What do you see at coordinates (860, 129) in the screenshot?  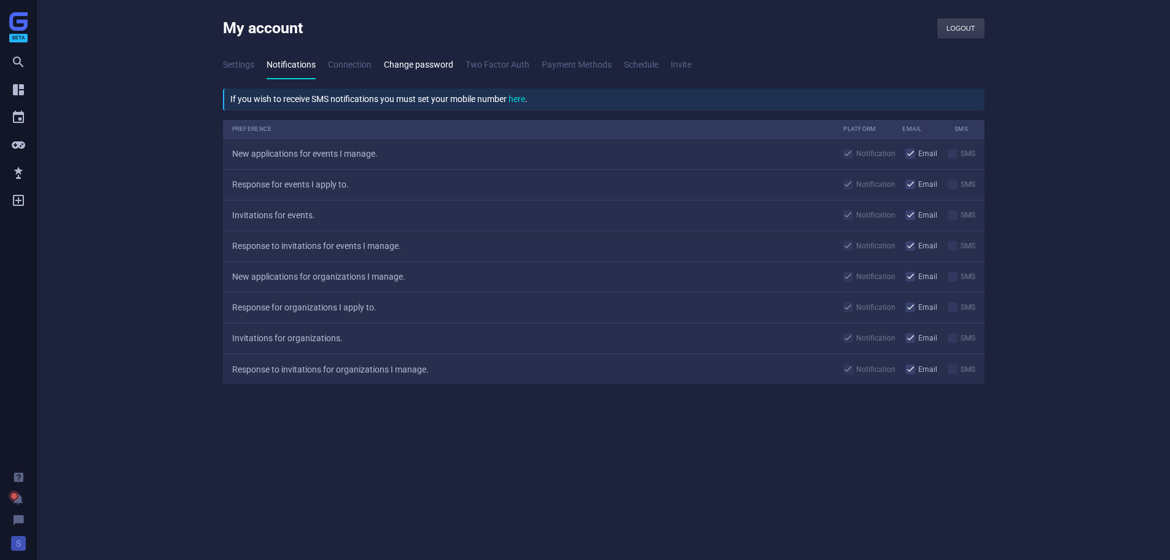 I see `th: Platform` at bounding box center [860, 129].